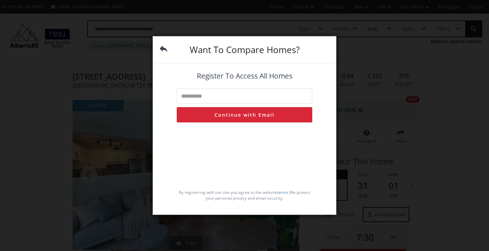 The width and height of the screenshot is (489, 251). Describe the element at coordinates (244, 195) in the screenshot. I see `p: By registering with our site you agree to the website . We protect your personal privacy and emai...` at that location.